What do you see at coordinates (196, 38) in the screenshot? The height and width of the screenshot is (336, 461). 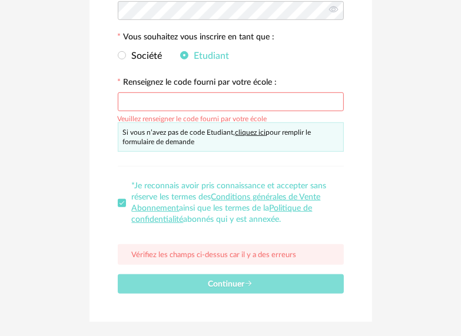 I see `label: Vous souhaitez vous inscrire en tant que :` at bounding box center [196, 38].